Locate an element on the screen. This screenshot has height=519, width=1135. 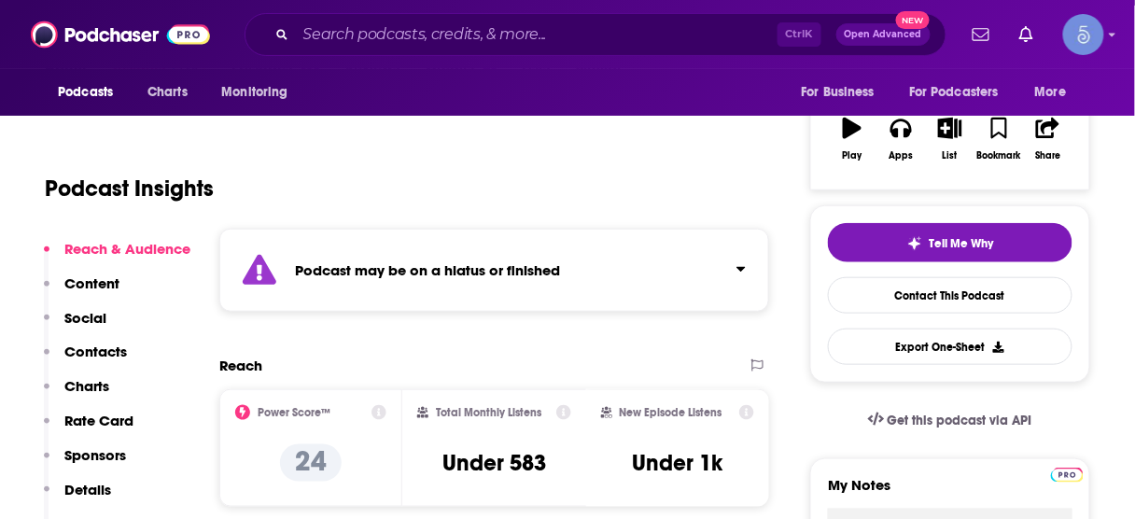
p: Reach & Audience is located at coordinates (127, 248).